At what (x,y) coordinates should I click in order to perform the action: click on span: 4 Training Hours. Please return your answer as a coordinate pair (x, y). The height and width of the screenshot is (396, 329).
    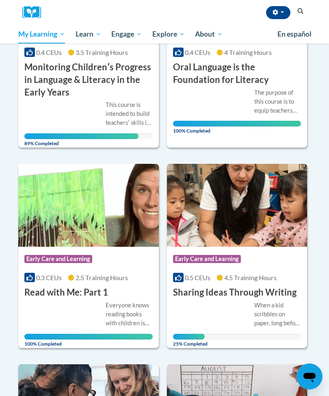
    Looking at the image, I should click on (248, 52).